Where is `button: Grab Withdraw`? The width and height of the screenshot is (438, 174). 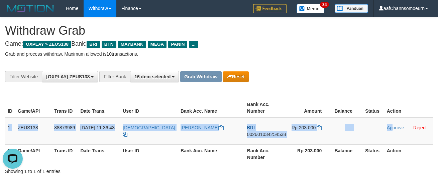
button: Grab Withdraw is located at coordinates (200, 77).